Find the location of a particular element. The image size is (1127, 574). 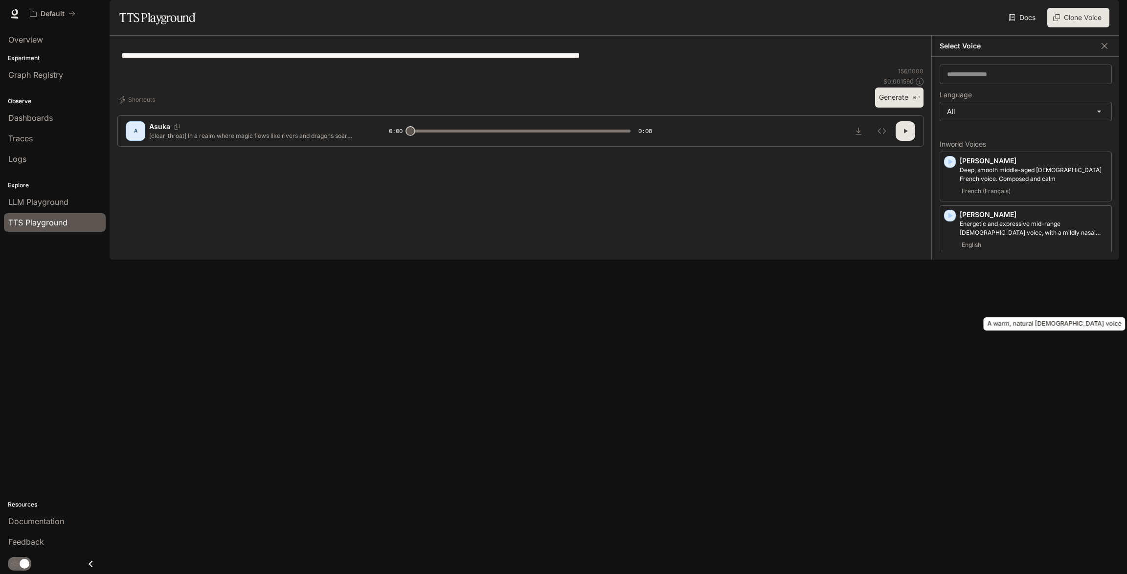

span: 0:00 is located at coordinates (396, 131).